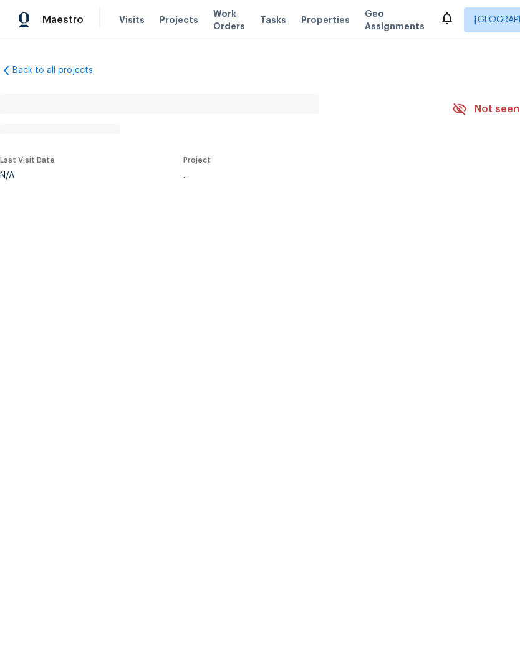 This screenshot has width=520, height=670. I want to click on span: Maestro, so click(63, 20).